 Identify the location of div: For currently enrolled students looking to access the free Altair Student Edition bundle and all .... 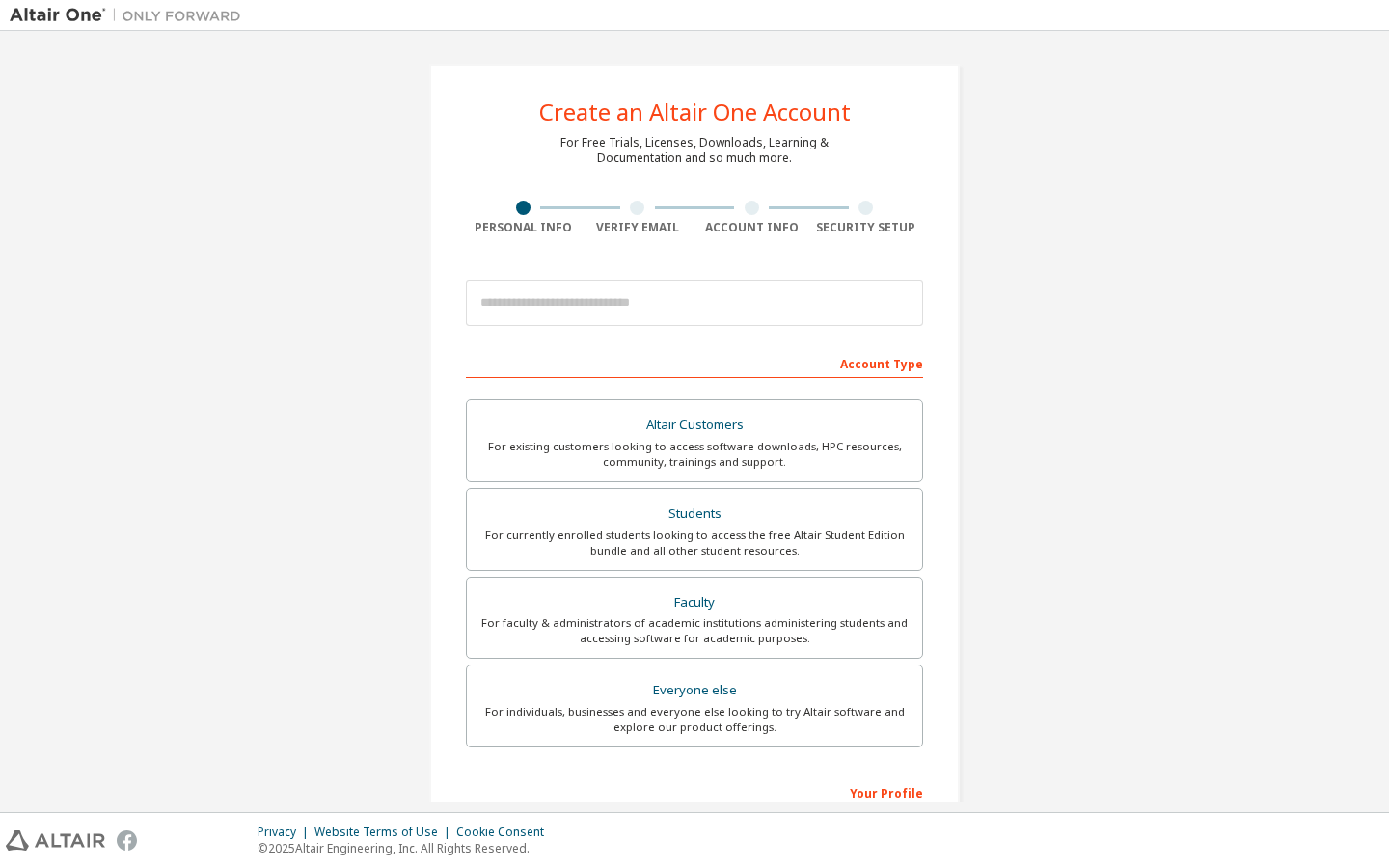
(694, 543).